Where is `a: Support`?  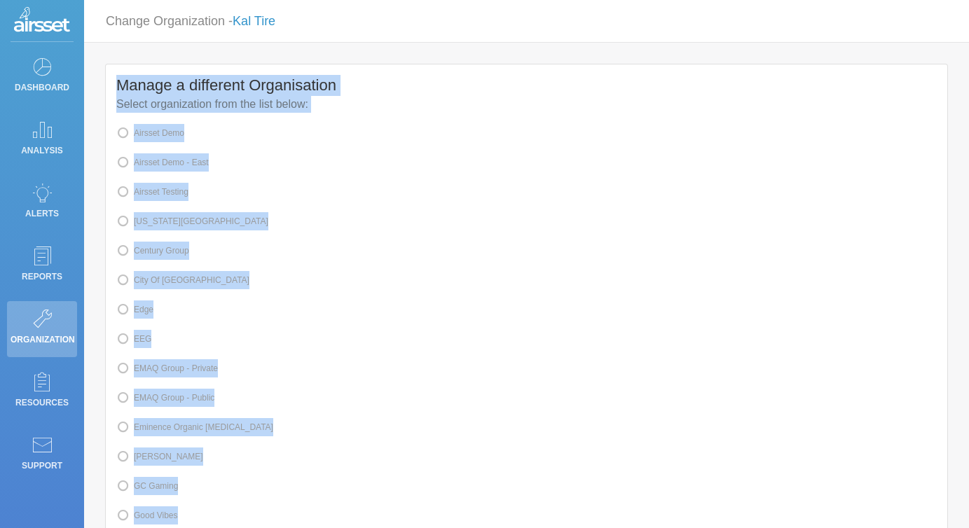 a: Support is located at coordinates (42, 455).